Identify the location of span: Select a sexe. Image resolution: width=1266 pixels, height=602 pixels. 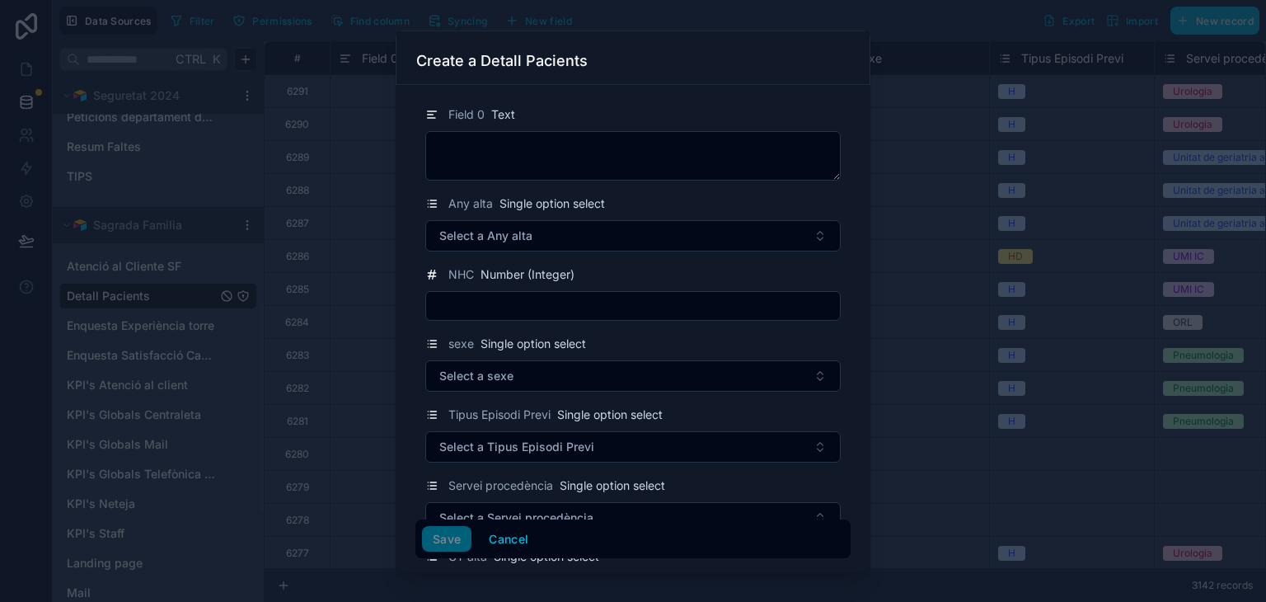
(476, 376).